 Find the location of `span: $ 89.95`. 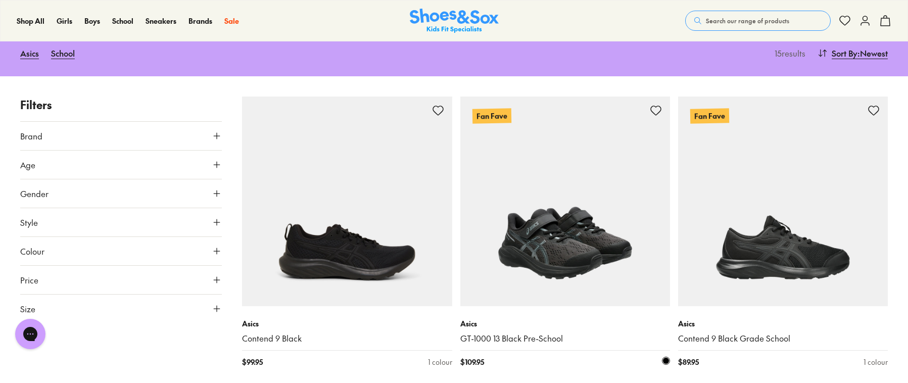

span: $ 89.95 is located at coordinates (688, 362).